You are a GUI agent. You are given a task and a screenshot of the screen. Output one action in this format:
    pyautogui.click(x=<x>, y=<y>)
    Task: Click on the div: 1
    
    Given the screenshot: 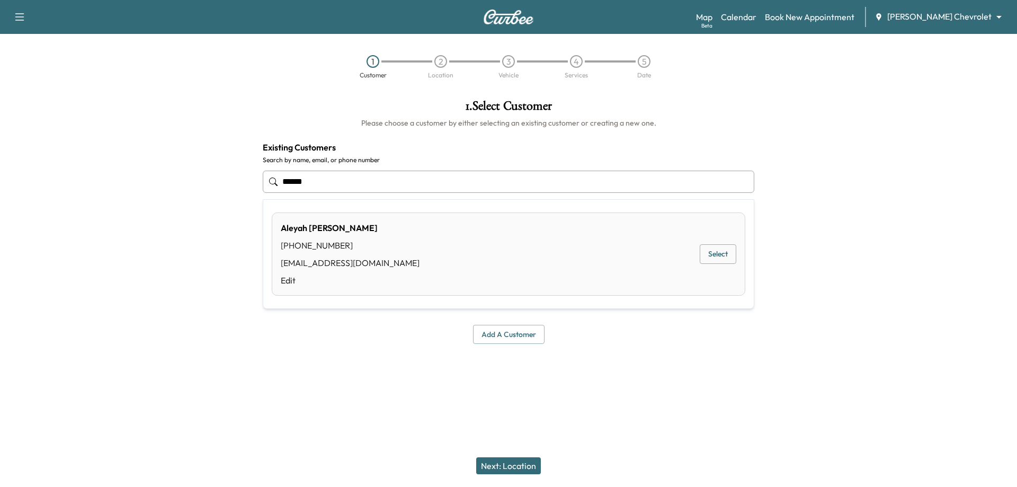 What is the action you would take?
    pyautogui.click(x=373, y=61)
    